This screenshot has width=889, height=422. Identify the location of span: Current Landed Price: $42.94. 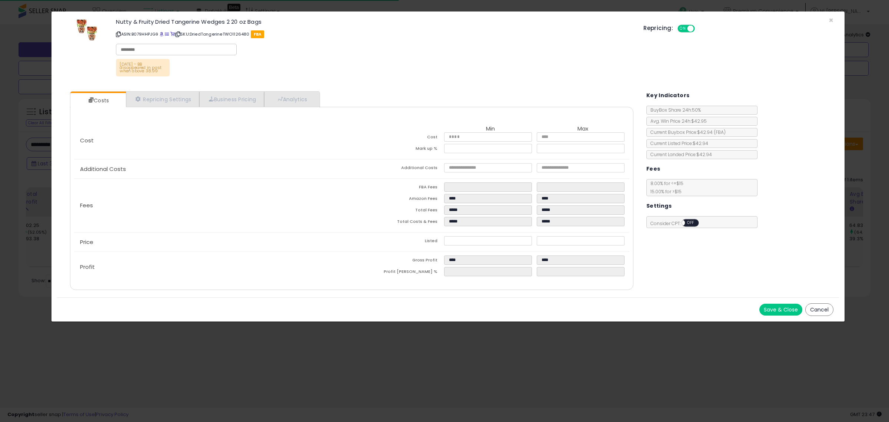
(679, 154).